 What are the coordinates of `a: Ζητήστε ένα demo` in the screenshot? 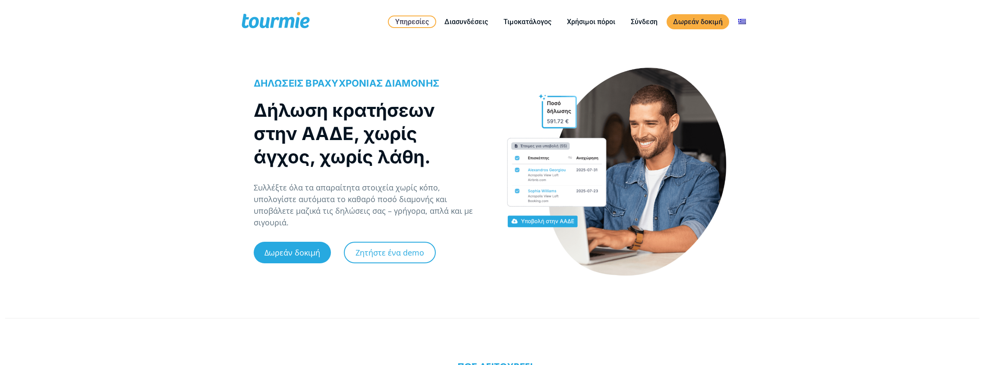 It's located at (390, 253).